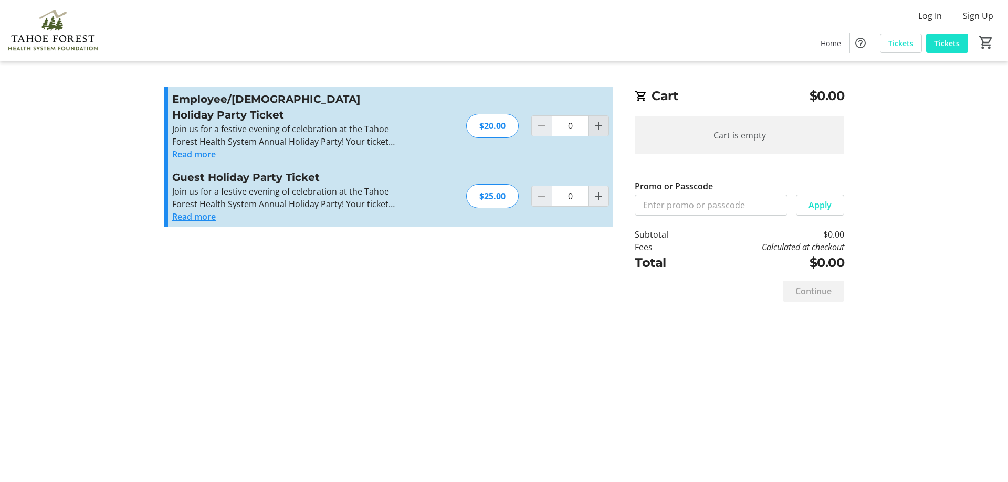 This screenshot has width=1008, height=482. What do you see at coordinates (665, 235) in the screenshot?
I see `td: Subtotal` at bounding box center [665, 235].